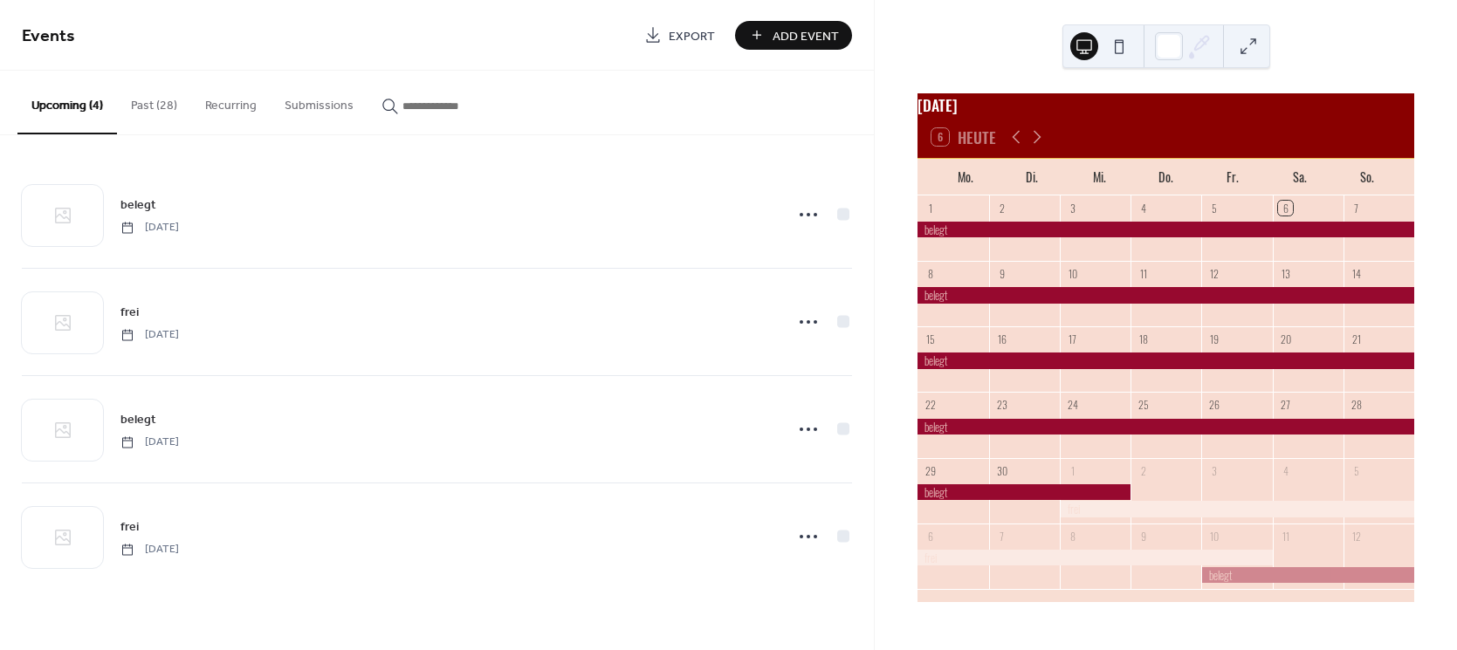 The width and height of the screenshot is (1457, 650). What do you see at coordinates (806, 36) in the screenshot?
I see `span: Add Event` at bounding box center [806, 36].